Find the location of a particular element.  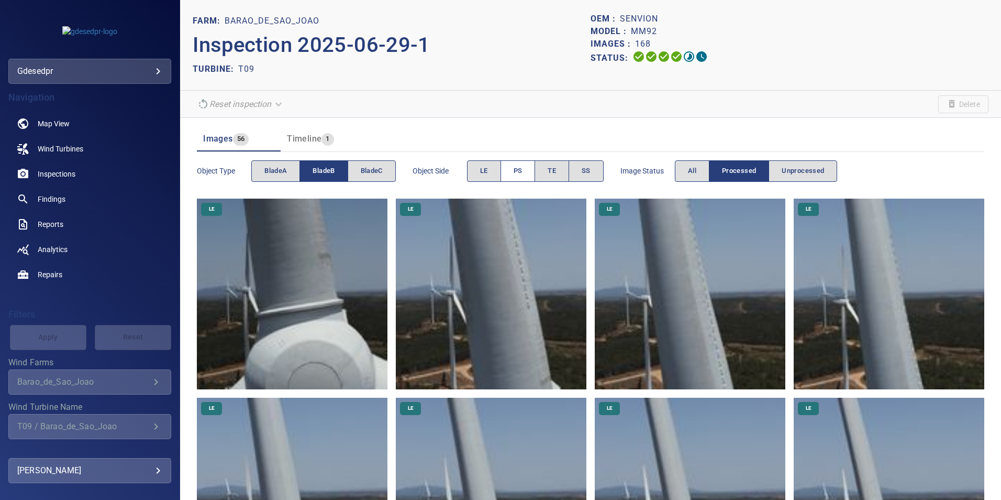

p: Senvion is located at coordinates (639, 19).